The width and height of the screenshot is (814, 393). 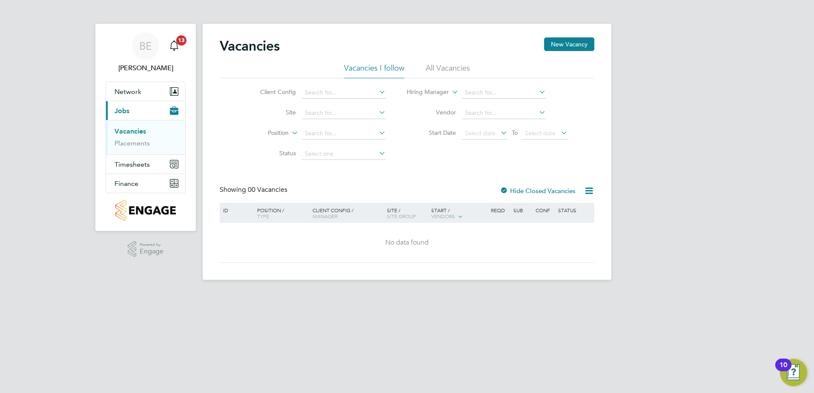 What do you see at coordinates (500, 210) in the screenshot?
I see `div: Reqd` at bounding box center [500, 210].